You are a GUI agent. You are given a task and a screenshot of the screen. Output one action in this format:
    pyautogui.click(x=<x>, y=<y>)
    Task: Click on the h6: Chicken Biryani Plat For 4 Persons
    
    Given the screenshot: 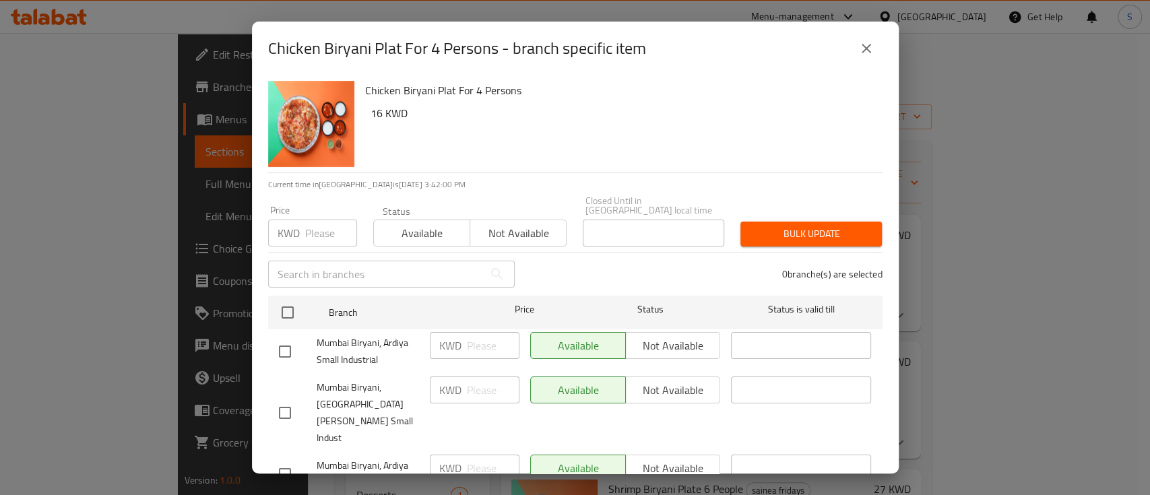 What is the action you would take?
    pyautogui.click(x=619, y=90)
    